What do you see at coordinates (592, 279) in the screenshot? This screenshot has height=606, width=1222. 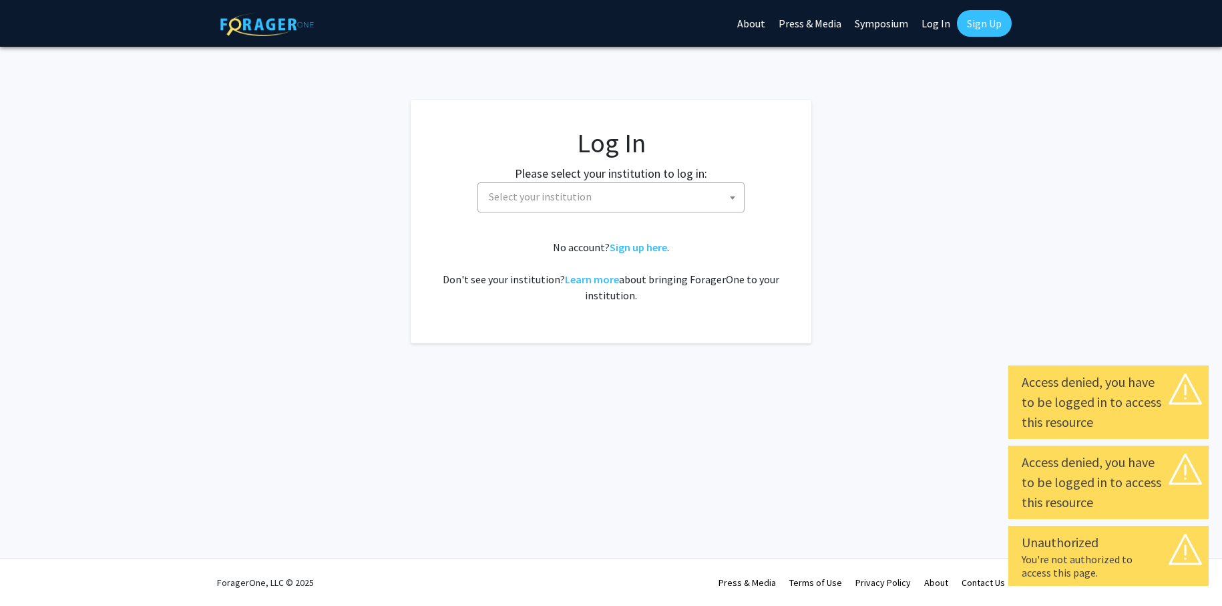 I see `a: Learn more about bringing ForagerOne to your institution` at bounding box center [592, 279].